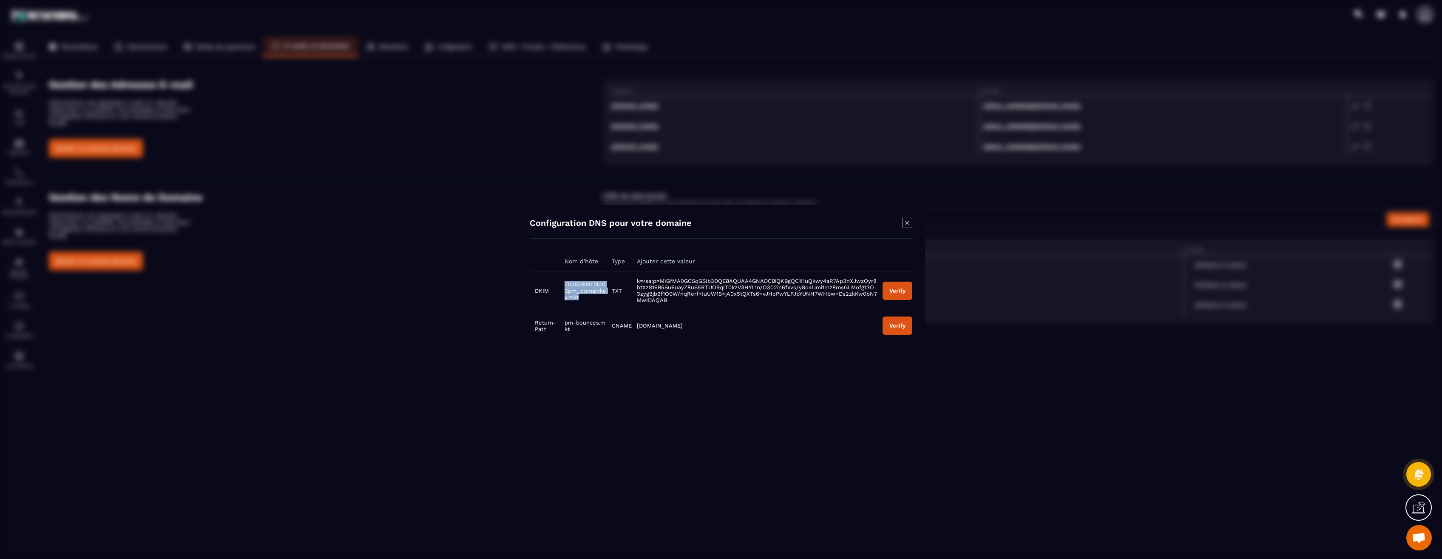 This screenshot has width=1442, height=559. I want to click on th: Ajouter cette valeur, so click(755, 261).